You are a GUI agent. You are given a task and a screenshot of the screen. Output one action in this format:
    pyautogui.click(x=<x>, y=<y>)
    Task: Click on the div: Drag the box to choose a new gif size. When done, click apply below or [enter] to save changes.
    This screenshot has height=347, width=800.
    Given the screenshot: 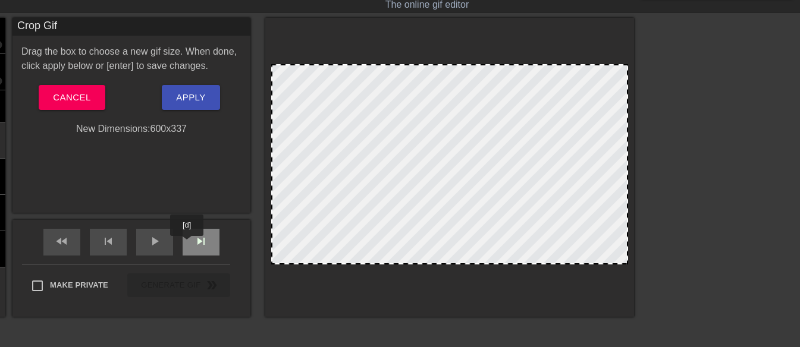 What is the action you would take?
    pyautogui.click(x=131, y=59)
    